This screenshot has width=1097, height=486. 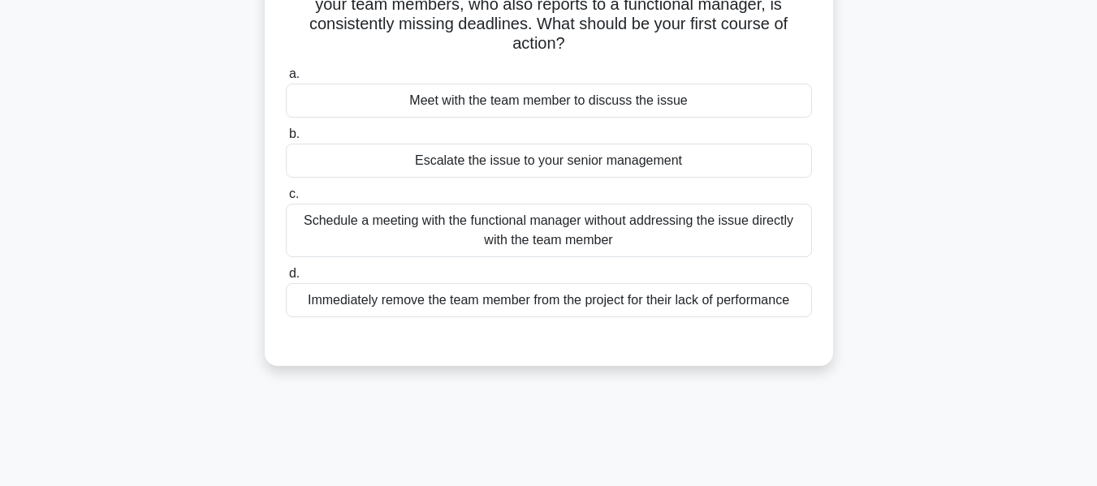 I want to click on span: d., so click(x=294, y=273).